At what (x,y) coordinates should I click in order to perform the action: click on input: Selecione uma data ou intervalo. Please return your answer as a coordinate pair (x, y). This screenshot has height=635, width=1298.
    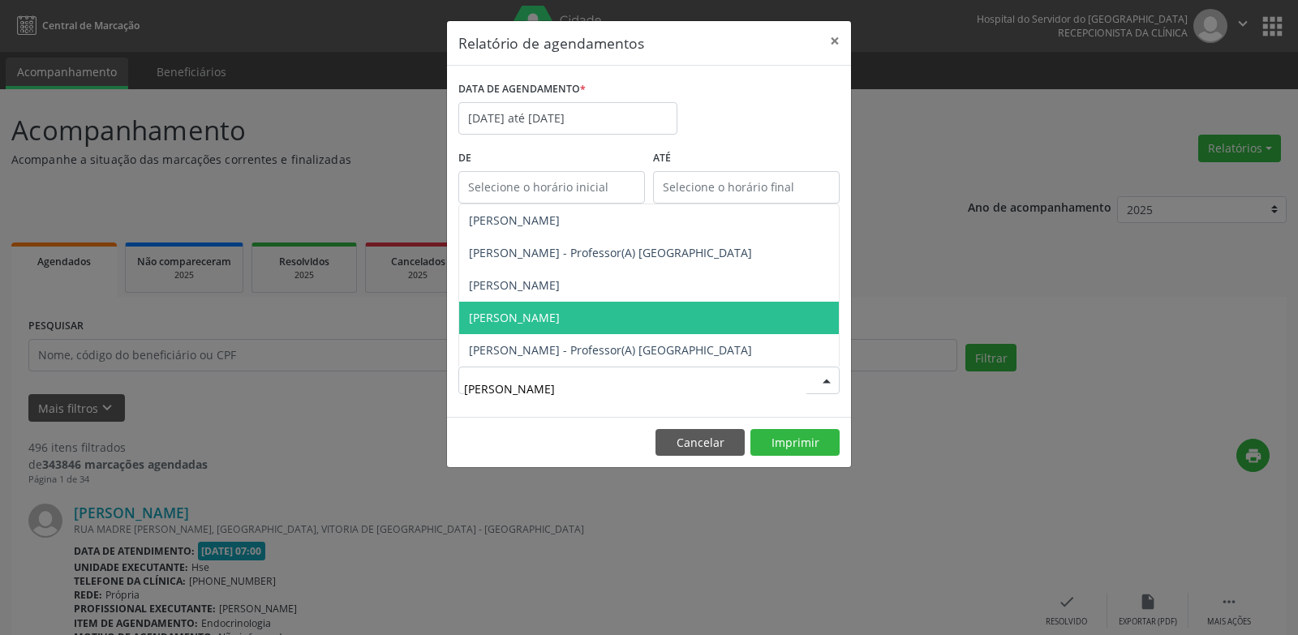
    Looking at the image, I should click on (568, 118).